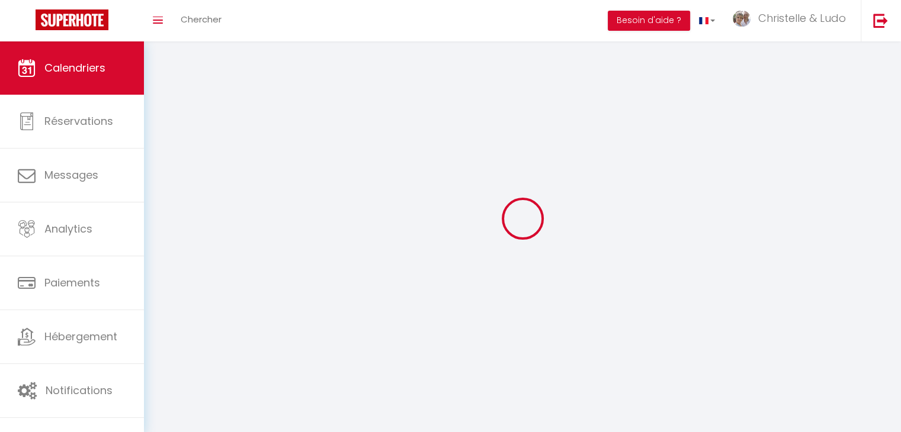  Describe the element at coordinates (649, 21) in the screenshot. I see `button: Besoin d'aide ?` at that location.